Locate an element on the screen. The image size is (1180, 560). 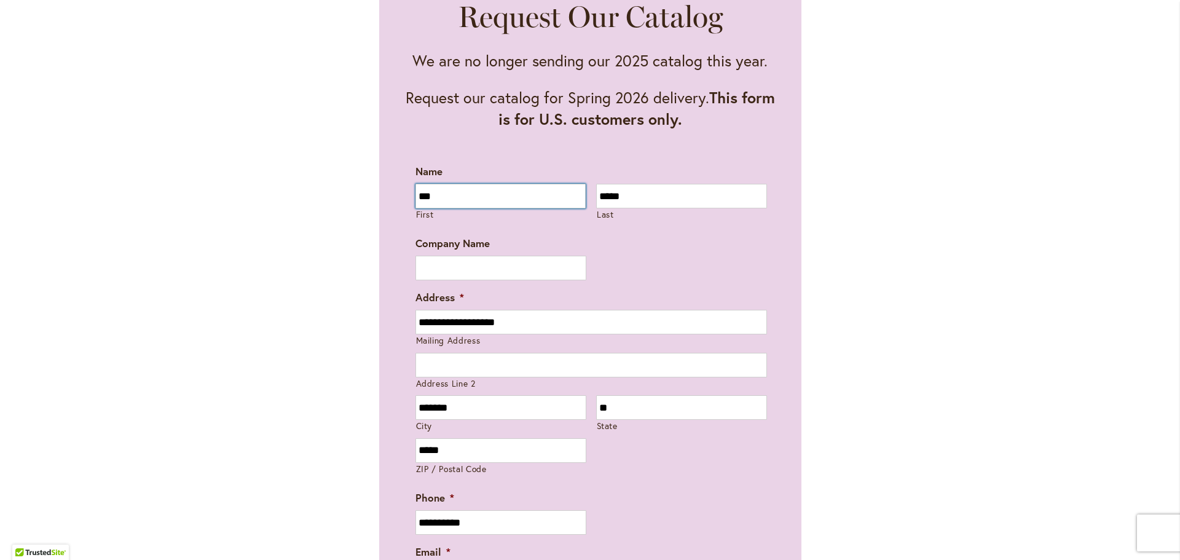
label: Email is located at coordinates (433, 552).